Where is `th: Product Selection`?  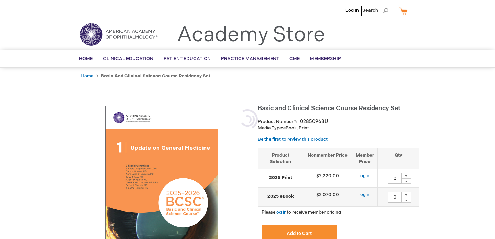 th: Product Selection is located at coordinates (281, 159).